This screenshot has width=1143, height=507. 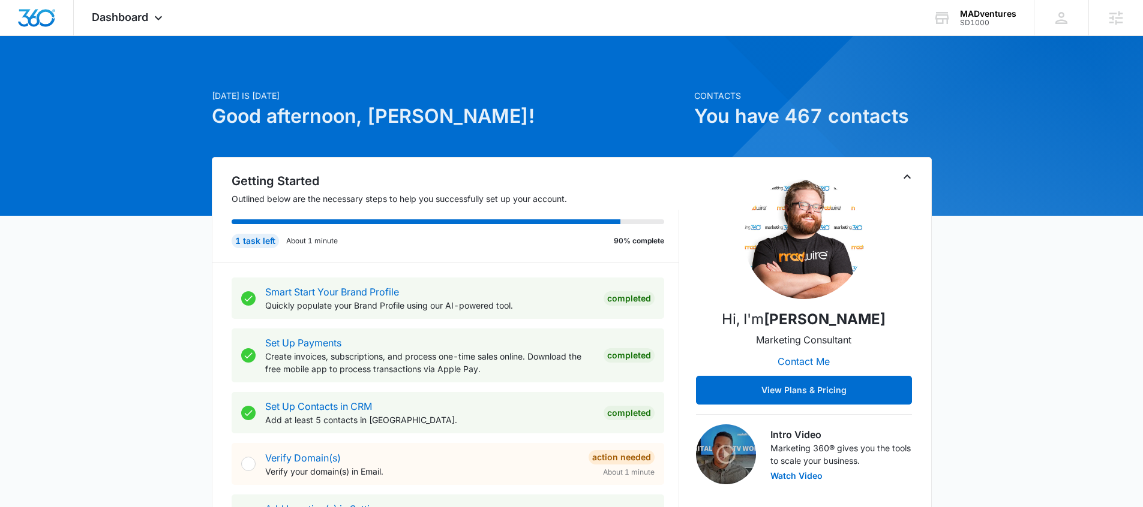 I want to click on span: About 1 minute, so click(x=629, y=473).